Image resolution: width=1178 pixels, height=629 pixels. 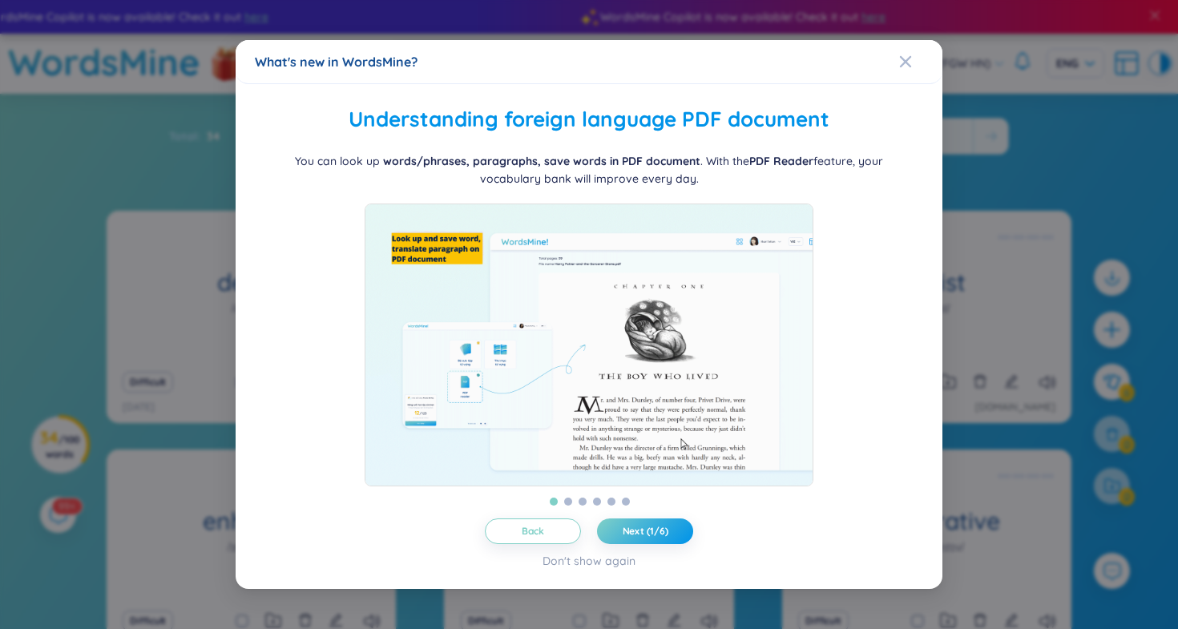 I want to click on span: Next (1/6), so click(x=645, y=531).